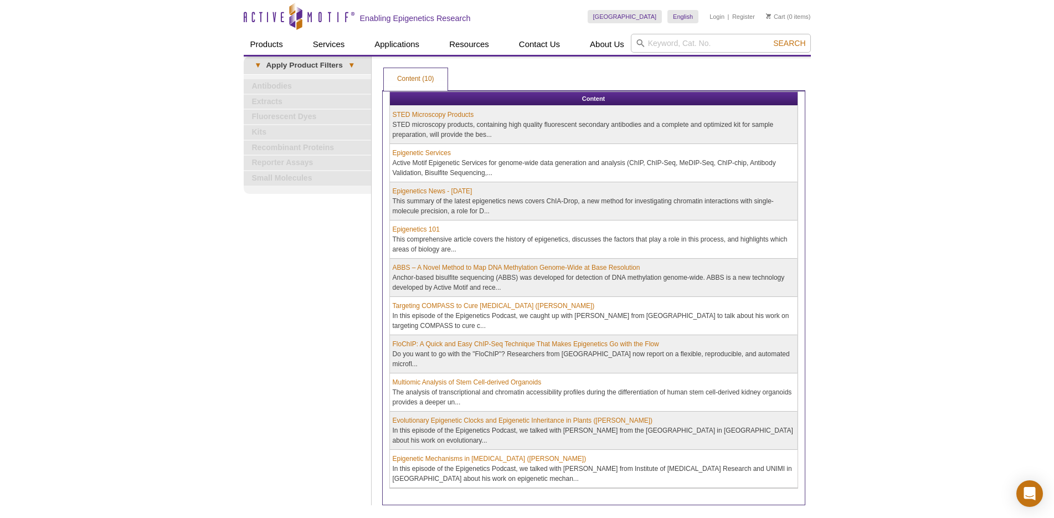  I want to click on a: Applications, so click(396, 44).